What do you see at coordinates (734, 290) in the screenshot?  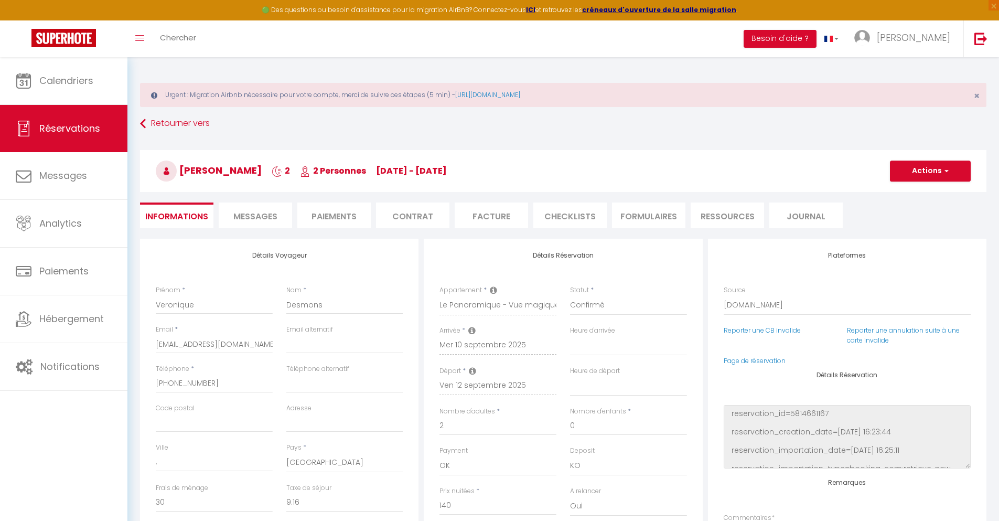 I see `label: Source` at bounding box center [734, 290].